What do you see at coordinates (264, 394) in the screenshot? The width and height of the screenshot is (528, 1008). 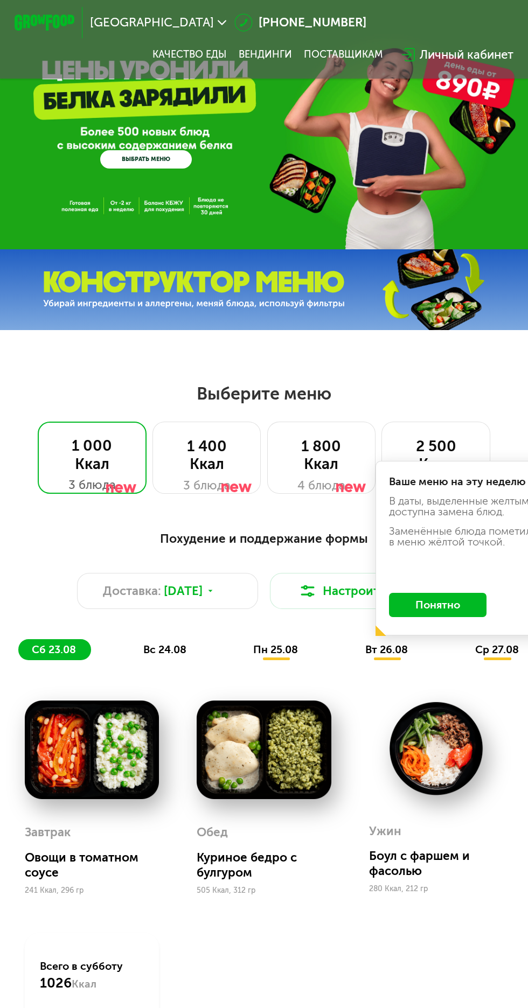 I see `h2: Выберите меню` at bounding box center [264, 394].